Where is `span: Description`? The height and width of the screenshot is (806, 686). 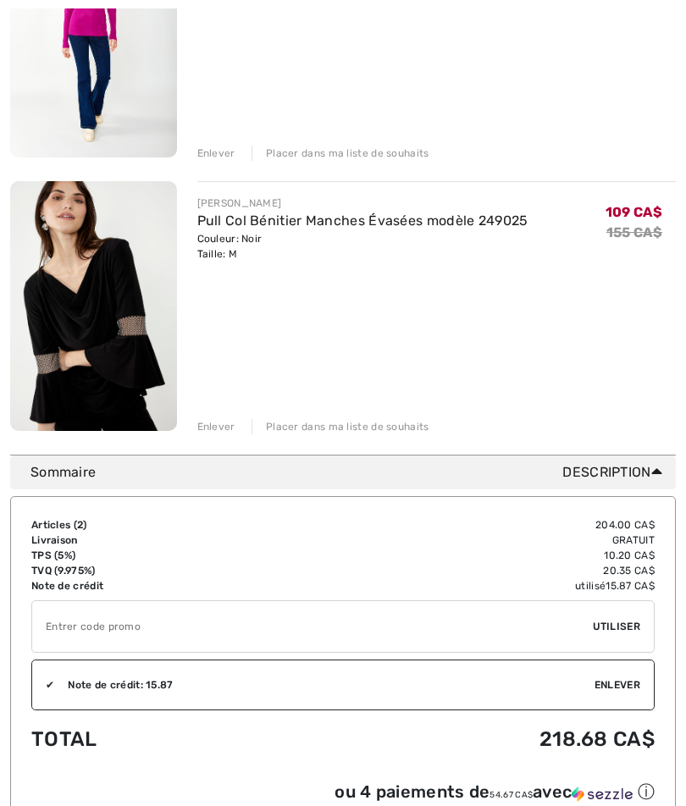 span: Description is located at coordinates (615, 472).